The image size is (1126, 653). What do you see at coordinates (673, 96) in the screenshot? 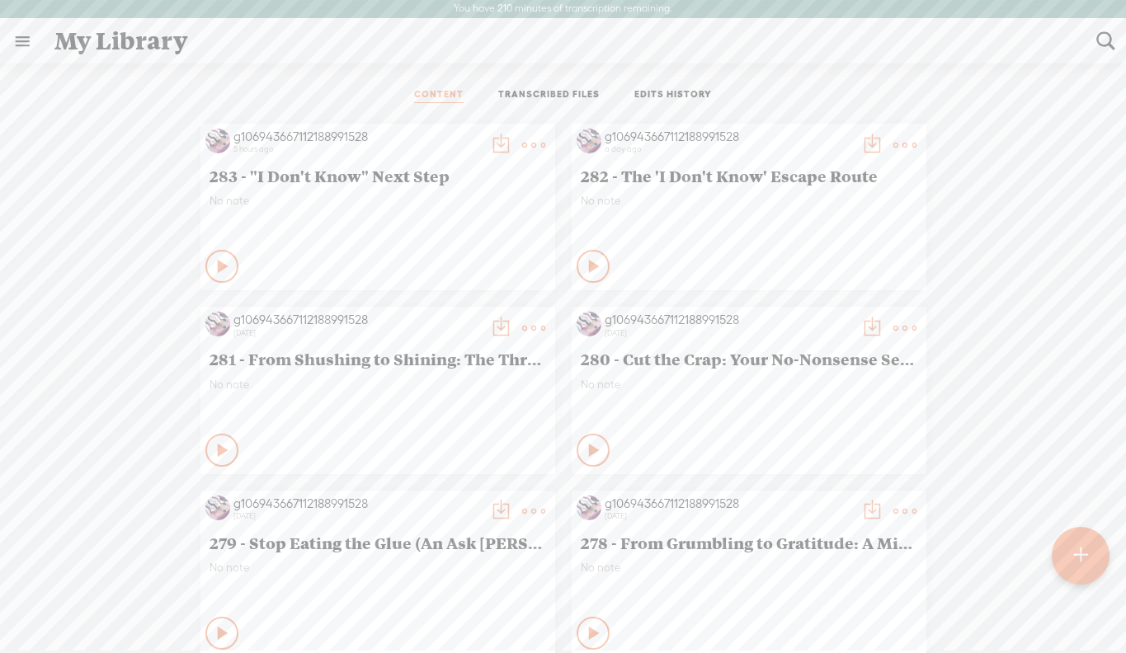
I see `a: EDITS HISTORY` at bounding box center [673, 96].